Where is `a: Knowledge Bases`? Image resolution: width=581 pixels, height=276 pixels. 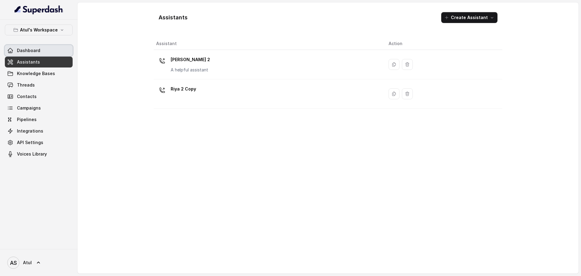
a: Knowledge Bases is located at coordinates (39, 74).